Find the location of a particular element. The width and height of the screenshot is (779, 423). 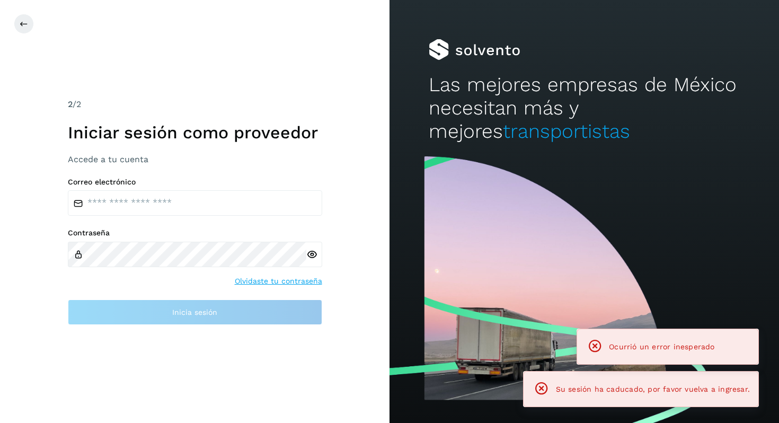

button: Inicia sesión is located at coordinates (195, 312).